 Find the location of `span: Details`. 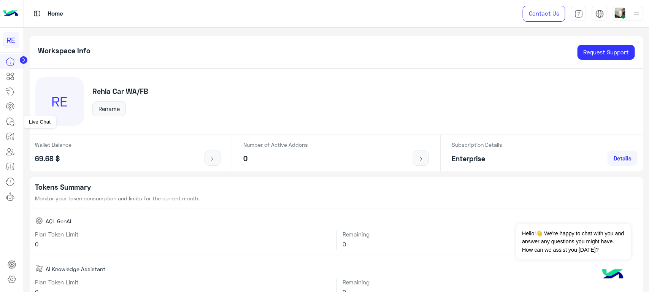

span: Details is located at coordinates (623, 158).